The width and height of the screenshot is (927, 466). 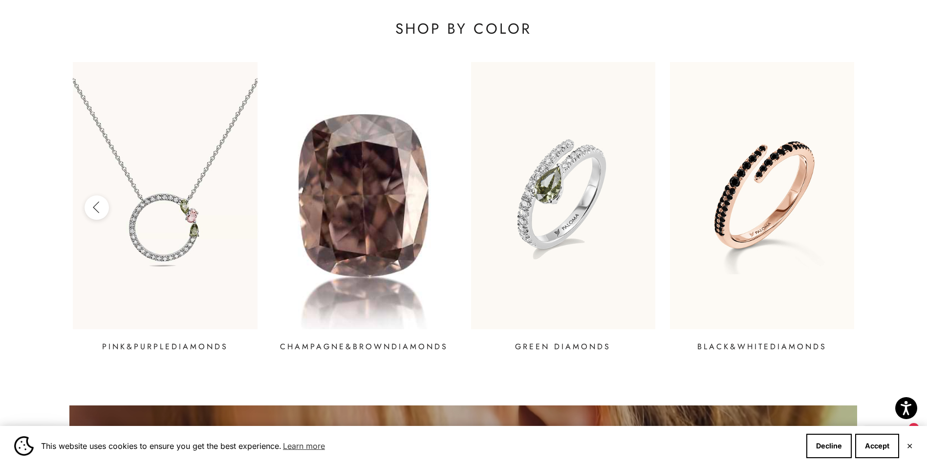 I want to click on button: Close, so click(x=910, y=446).